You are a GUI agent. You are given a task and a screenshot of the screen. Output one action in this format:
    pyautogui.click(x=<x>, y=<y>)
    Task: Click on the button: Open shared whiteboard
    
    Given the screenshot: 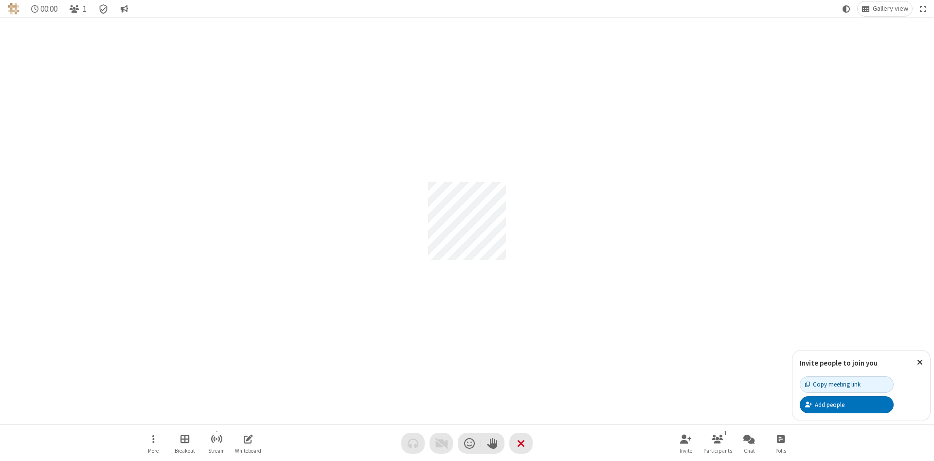 What is the action you would take?
    pyautogui.click(x=248, y=443)
    